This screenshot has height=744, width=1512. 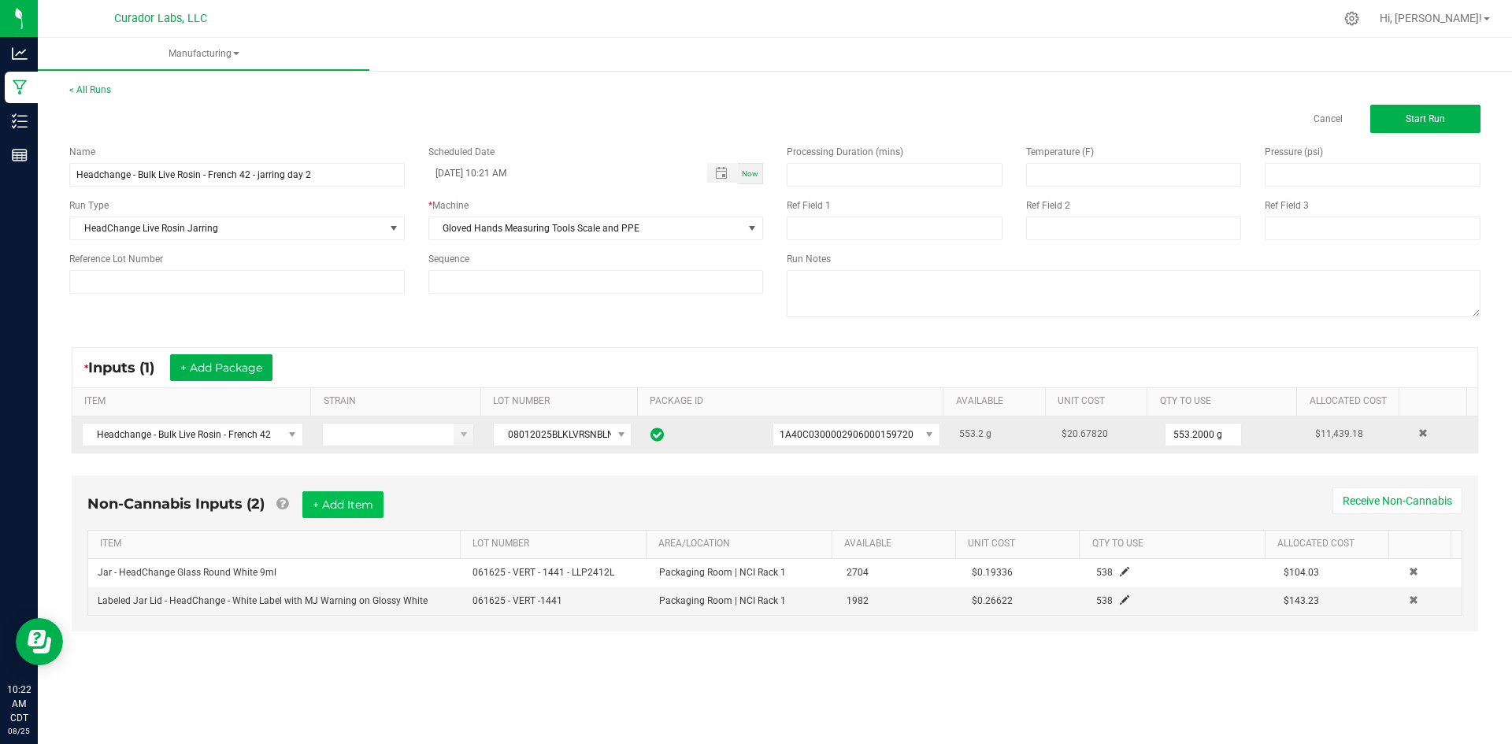 What do you see at coordinates (809, 259) in the screenshot?
I see `span: Run Notes` at bounding box center [809, 259].